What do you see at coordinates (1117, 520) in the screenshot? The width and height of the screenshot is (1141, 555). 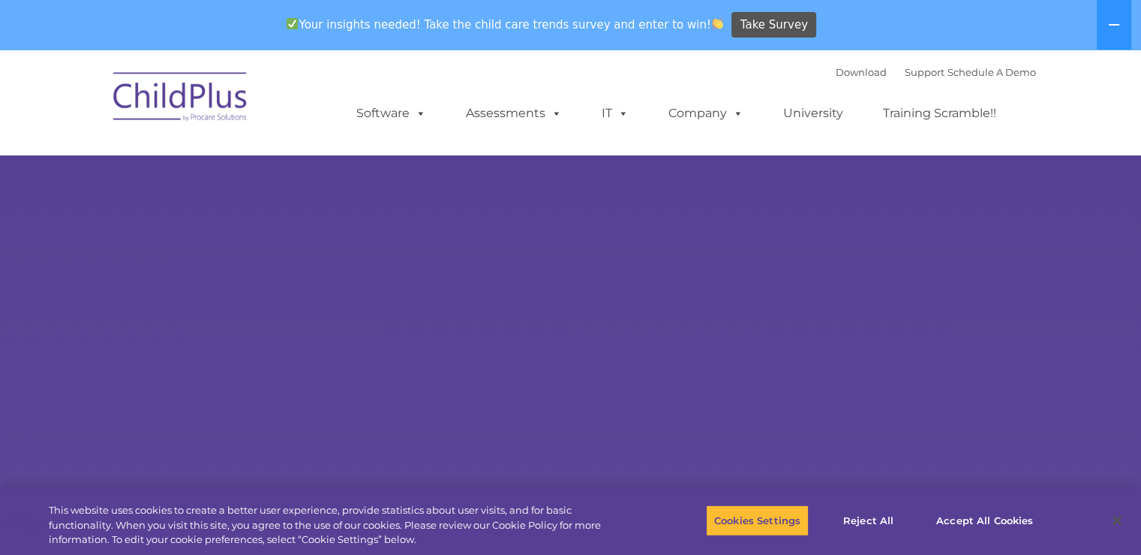 I see `button: Close` at bounding box center [1117, 520].